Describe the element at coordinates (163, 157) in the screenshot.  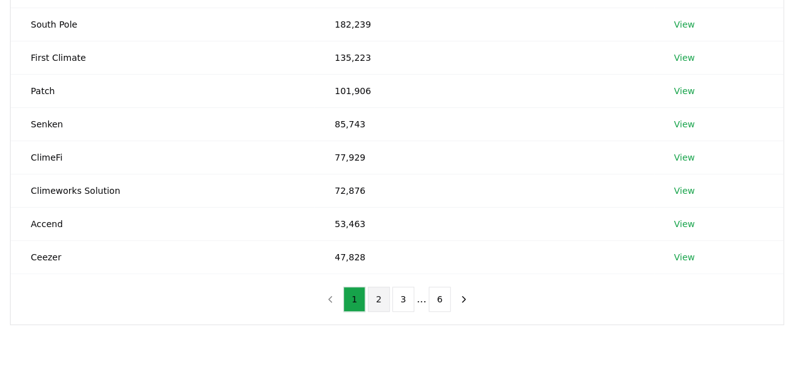
I see `td: ClimeFi` at that location.